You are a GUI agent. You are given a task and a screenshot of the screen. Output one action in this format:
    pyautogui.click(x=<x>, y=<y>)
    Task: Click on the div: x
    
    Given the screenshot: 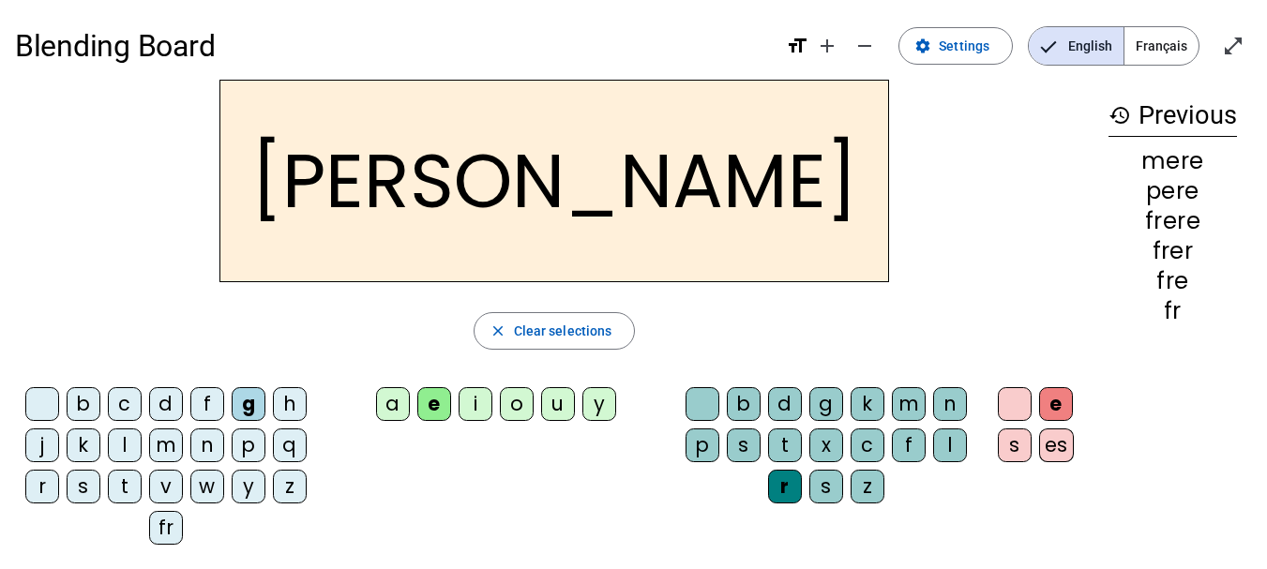 What is the action you would take?
    pyautogui.click(x=826, y=445)
    